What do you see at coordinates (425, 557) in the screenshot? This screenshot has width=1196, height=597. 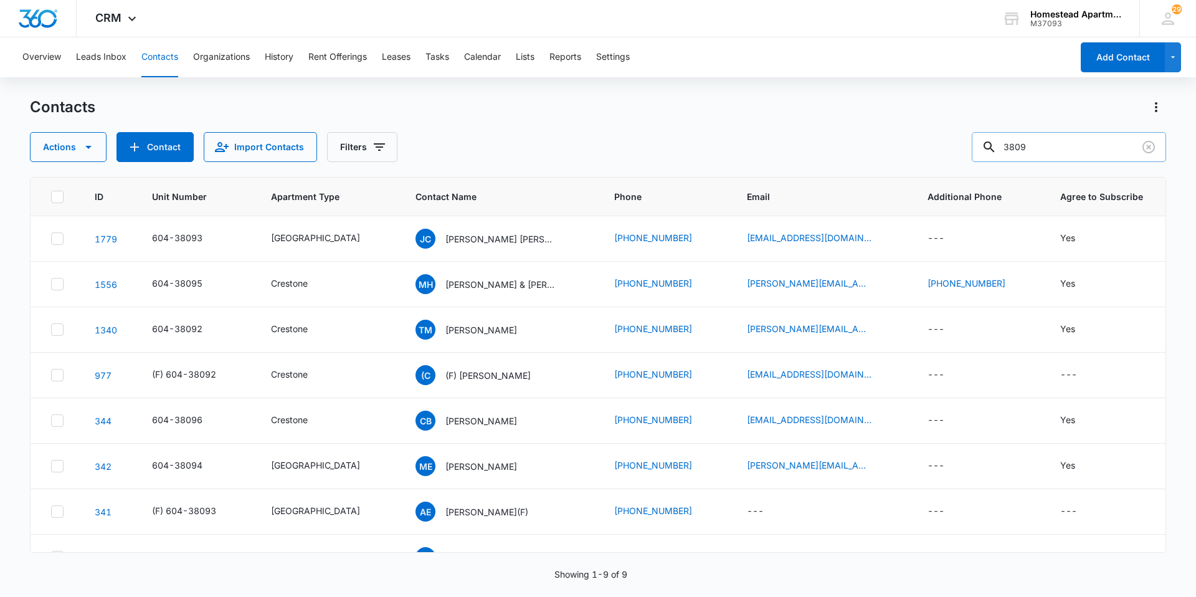 I see `span: (A` at bounding box center [425, 557].